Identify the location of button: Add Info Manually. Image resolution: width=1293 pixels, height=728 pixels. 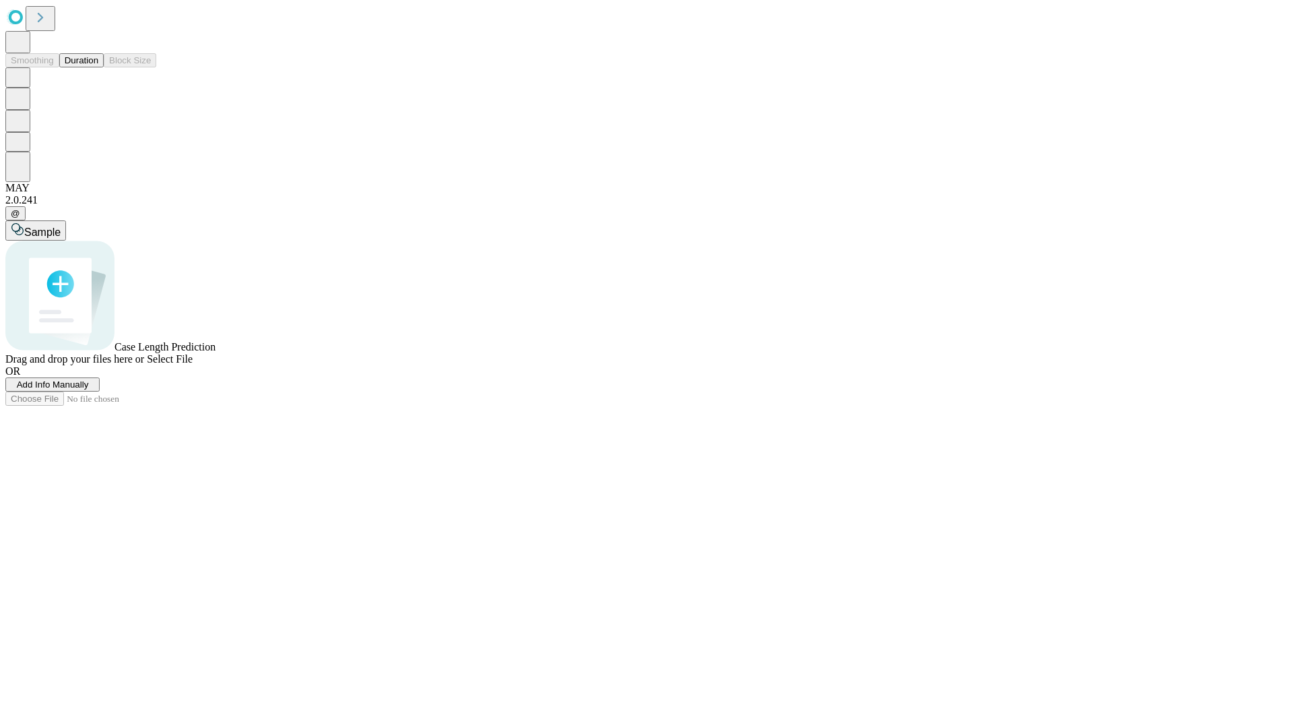
(53, 384).